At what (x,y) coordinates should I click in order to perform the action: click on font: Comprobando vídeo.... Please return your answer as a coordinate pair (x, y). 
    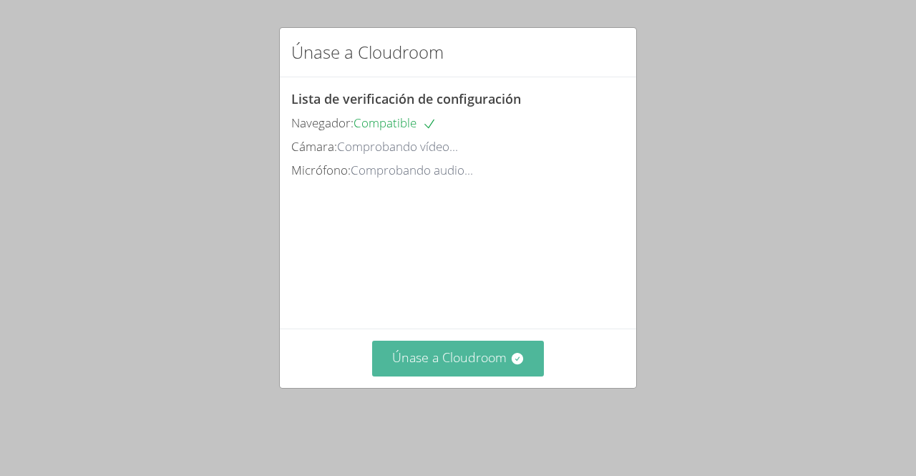
    Looking at the image, I should click on (397, 146).